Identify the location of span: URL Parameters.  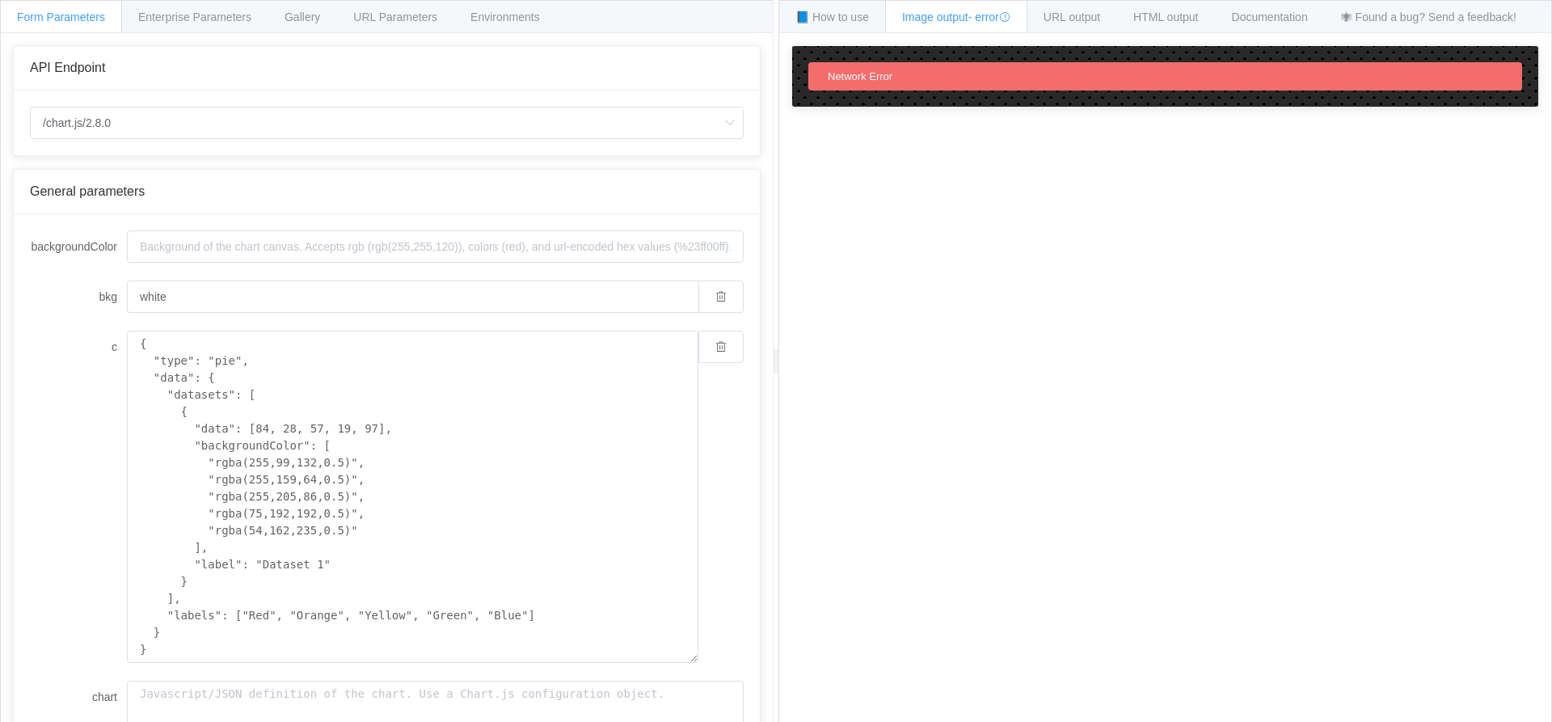
(395, 17).